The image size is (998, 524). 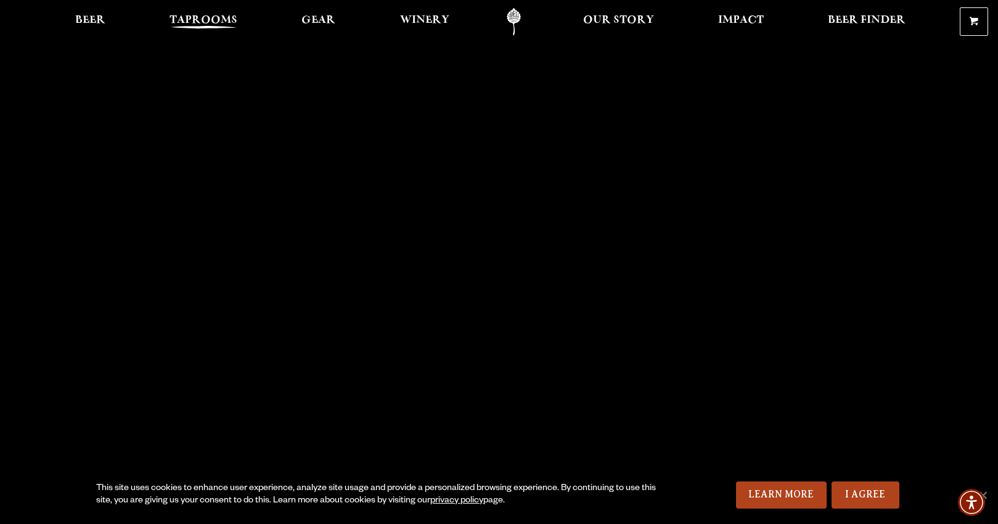 I want to click on a: Winery, so click(x=425, y=22).